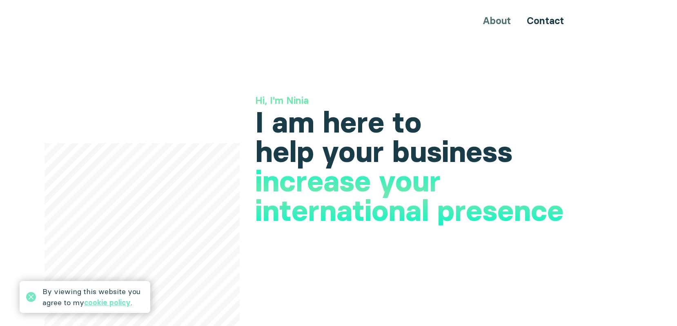 The width and height of the screenshot is (677, 326). What do you see at coordinates (93, 297) in the screenshot?
I see `div: By viewing this website you agree to my .` at bounding box center [93, 297].